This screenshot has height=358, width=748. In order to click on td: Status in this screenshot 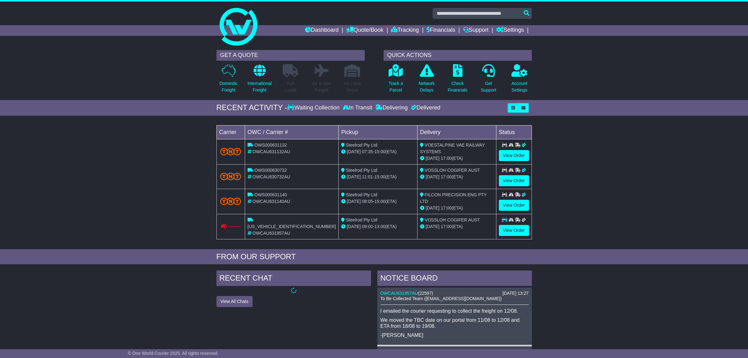, I will do `click(514, 132)`.